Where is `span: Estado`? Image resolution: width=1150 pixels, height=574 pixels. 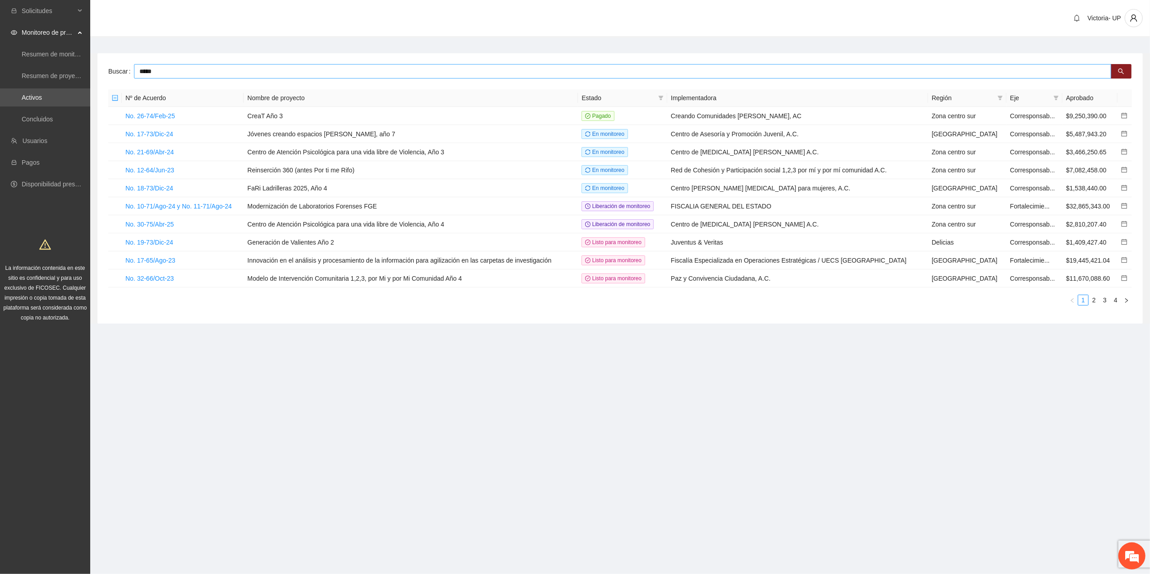 span: Estado is located at coordinates (618, 98).